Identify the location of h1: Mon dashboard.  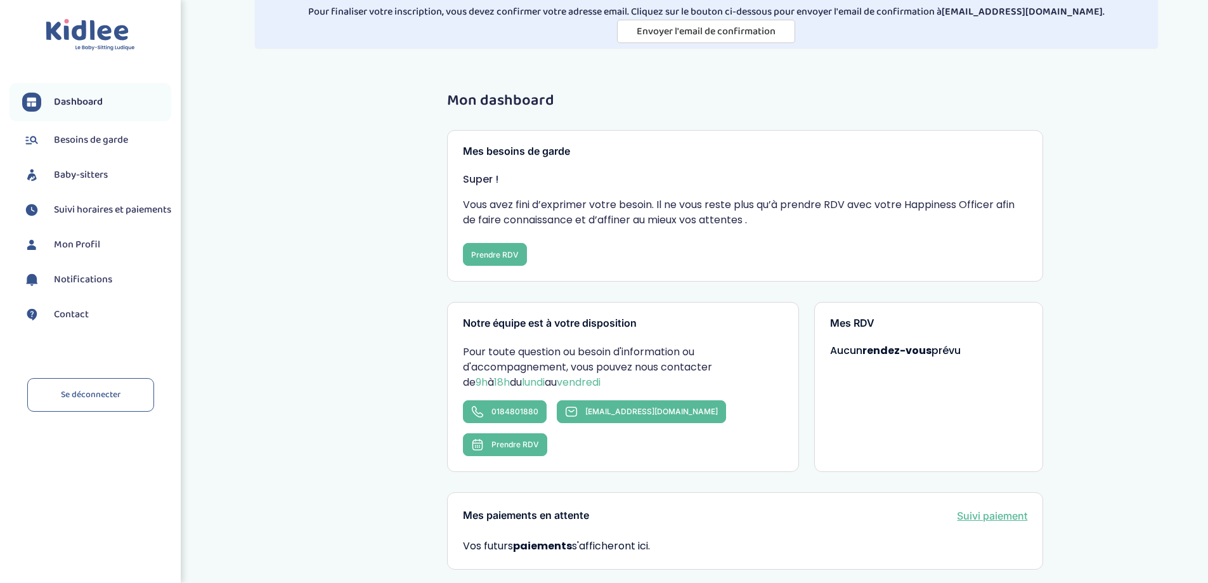
(745, 101).